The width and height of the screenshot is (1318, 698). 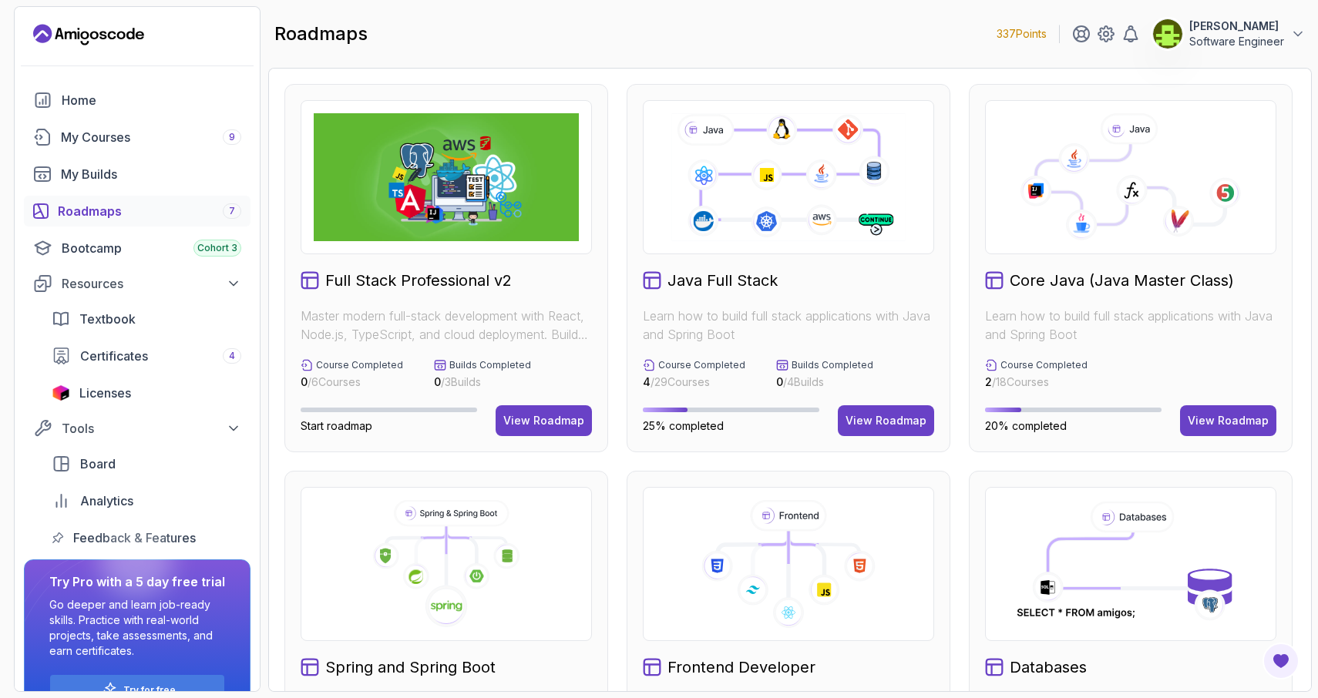 What do you see at coordinates (151, 174) in the screenshot?
I see `div: My Builds` at bounding box center [151, 174].